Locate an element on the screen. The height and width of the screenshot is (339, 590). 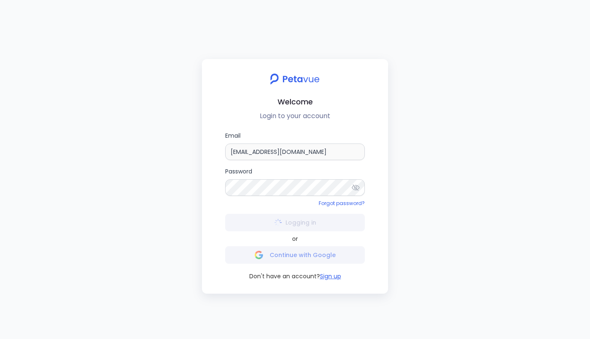
label: Email is located at coordinates (295, 145).